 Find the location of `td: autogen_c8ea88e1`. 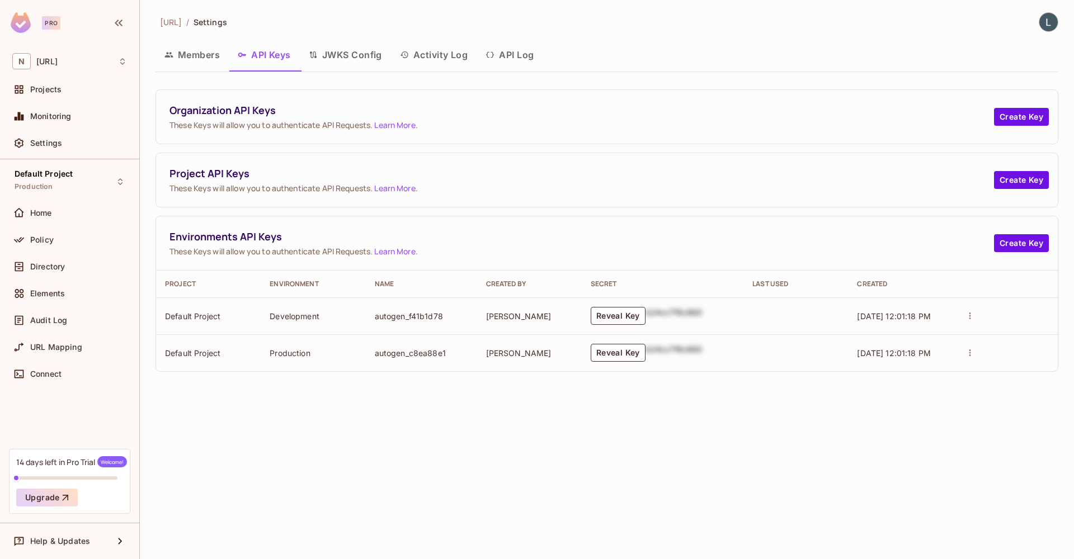

td: autogen_c8ea88e1 is located at coordinates (421, 353).